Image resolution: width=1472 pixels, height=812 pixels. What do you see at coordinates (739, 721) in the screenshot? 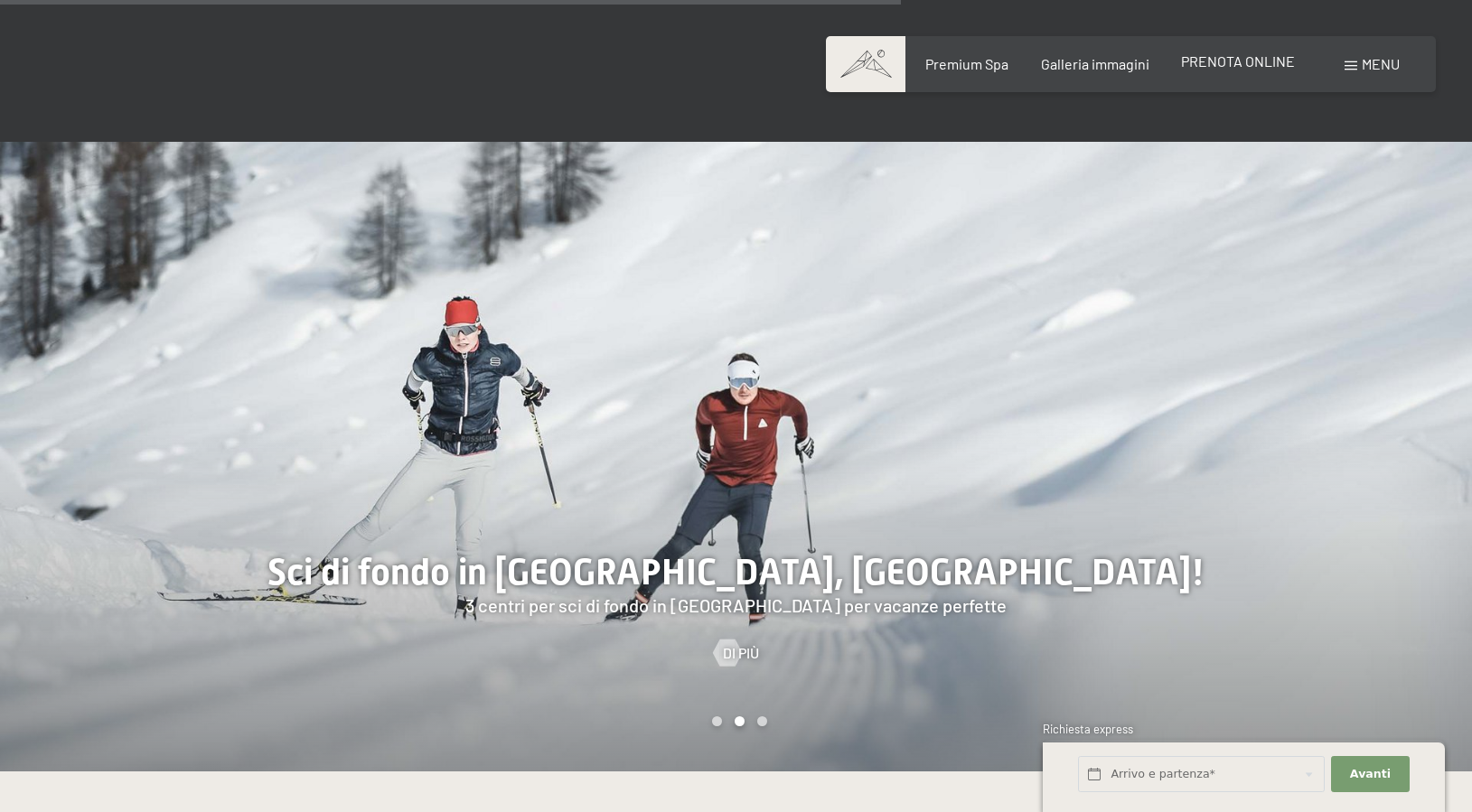
I see `div: Carousel Page 2 (Current Slide)` at bounding box center [739, 721].